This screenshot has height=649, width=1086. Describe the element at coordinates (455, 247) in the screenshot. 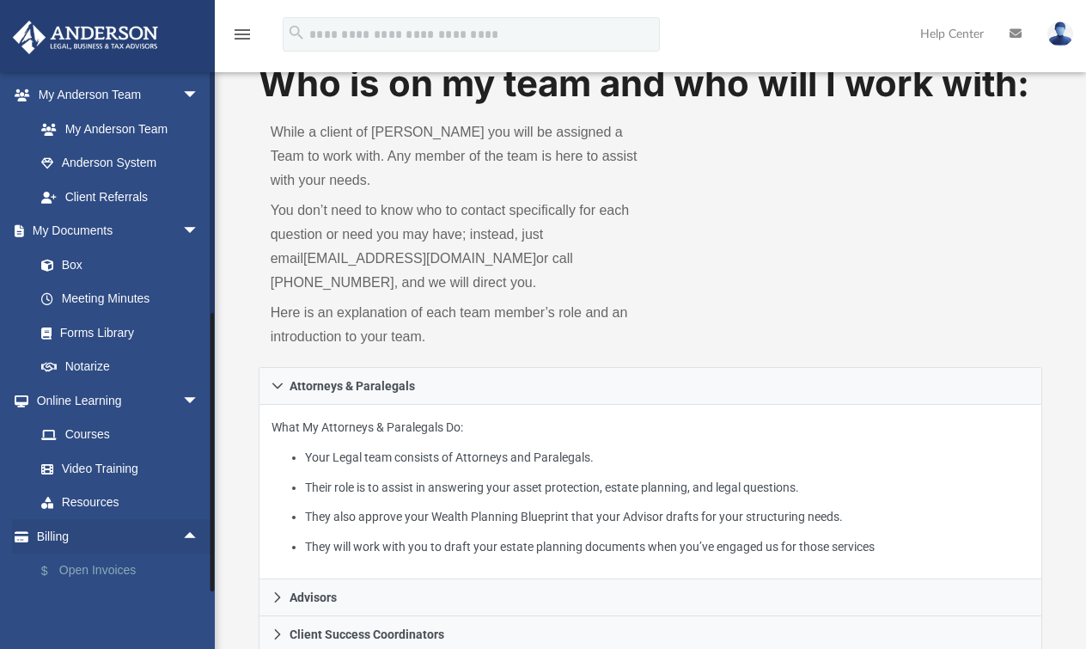

I see `p: You don’t need to know who to contact specifically for each question or need you may have; instea...` at that location.